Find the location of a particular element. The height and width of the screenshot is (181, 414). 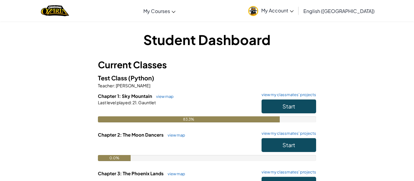

div: 0.0% is located at coordinates (114, 158).